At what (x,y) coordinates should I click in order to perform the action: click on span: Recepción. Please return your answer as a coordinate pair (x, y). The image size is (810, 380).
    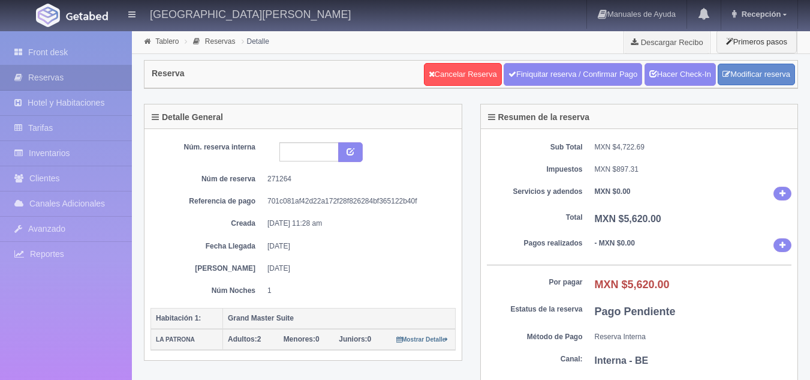
    Looking at the image, I should click on (760, 14).